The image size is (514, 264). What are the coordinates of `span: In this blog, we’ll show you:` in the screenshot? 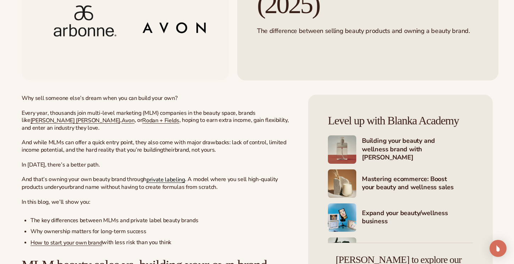 It's located at (56, 202).